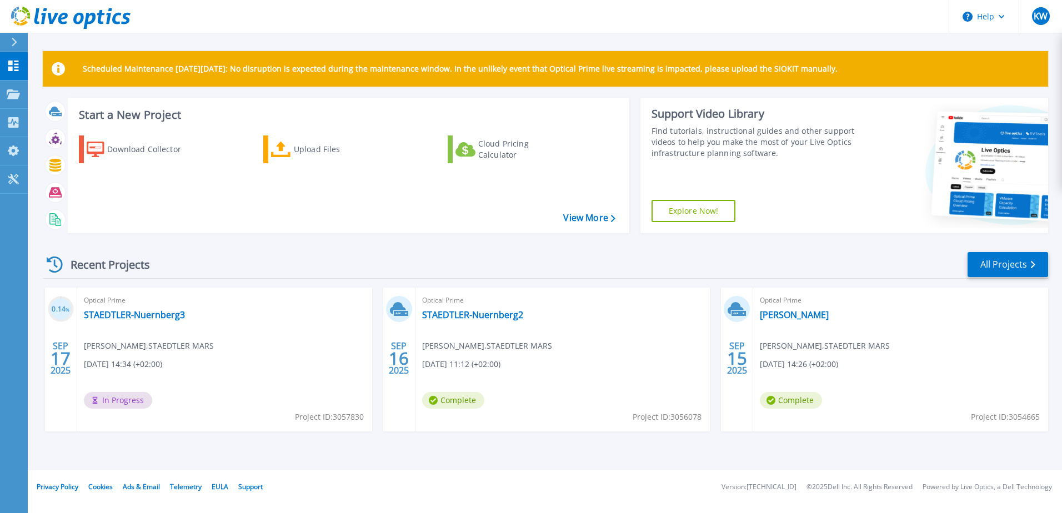 The image size is (1062, 513). What do you see at coordinates (141, 149) in the screenshot?
I see `a: Download Collector` at bounding box center [141, 149].